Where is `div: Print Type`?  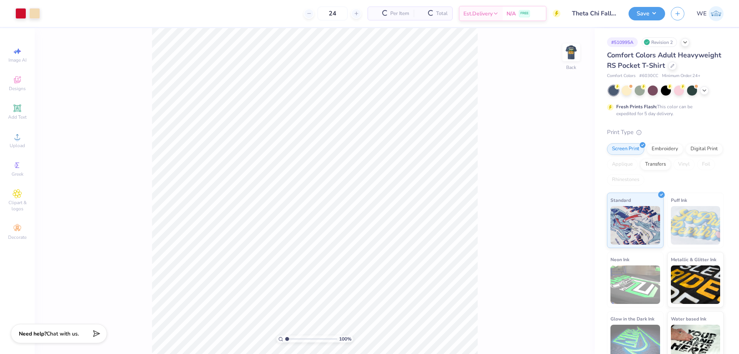 div: Print Type is located at coordinates (666, 132).